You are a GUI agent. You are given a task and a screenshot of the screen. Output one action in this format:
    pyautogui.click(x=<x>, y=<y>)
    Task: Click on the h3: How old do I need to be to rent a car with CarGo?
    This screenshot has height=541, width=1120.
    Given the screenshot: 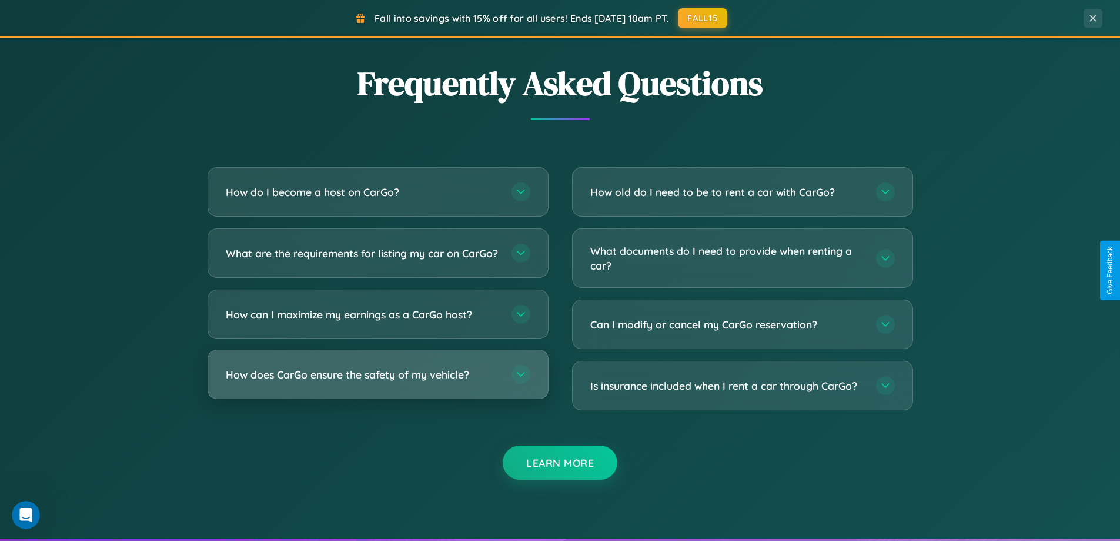 What is the action you would take?
    pyautogui.click(x=728, y=192)
    